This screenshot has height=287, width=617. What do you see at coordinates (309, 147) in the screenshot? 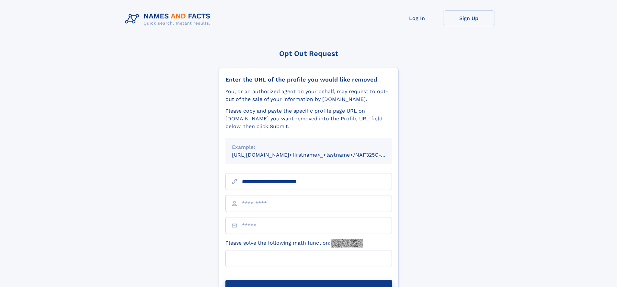
I see `div: Example:` at bounding box center [309, 147].